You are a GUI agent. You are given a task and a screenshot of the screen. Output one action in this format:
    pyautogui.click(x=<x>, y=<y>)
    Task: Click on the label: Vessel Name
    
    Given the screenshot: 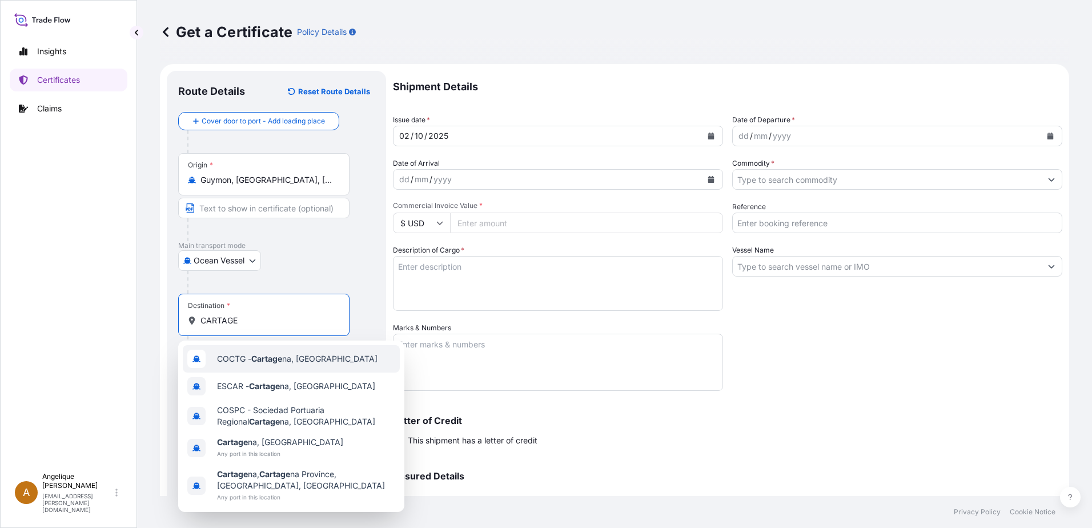 What is the action you would take?
    pyautogui.click(x=753, y=250)
    